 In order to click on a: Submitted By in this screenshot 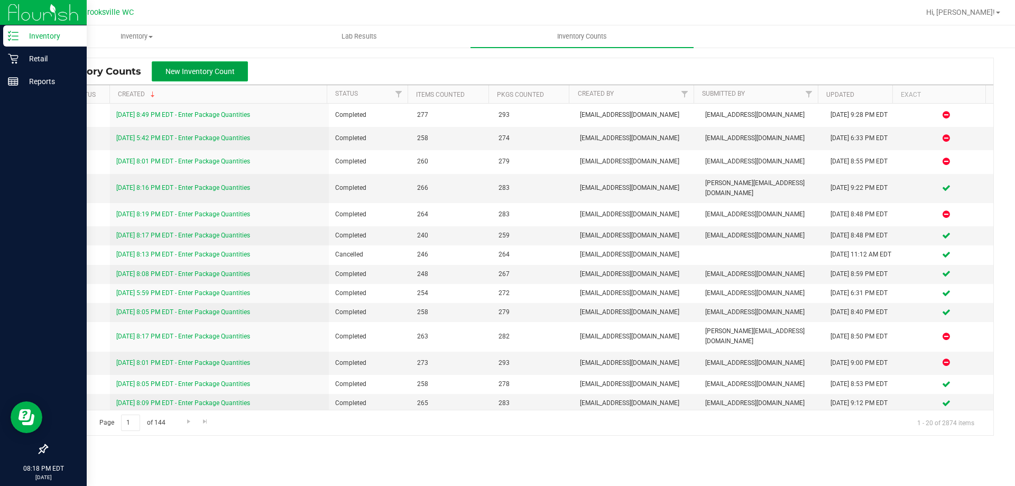, I will do `click(723, 94)`.